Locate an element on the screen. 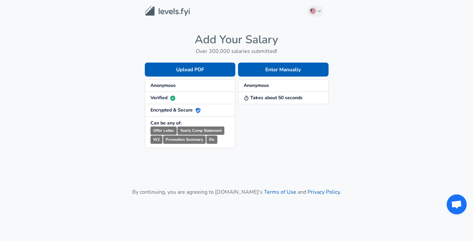  strong: Verified is located at coordinates (163, 97).